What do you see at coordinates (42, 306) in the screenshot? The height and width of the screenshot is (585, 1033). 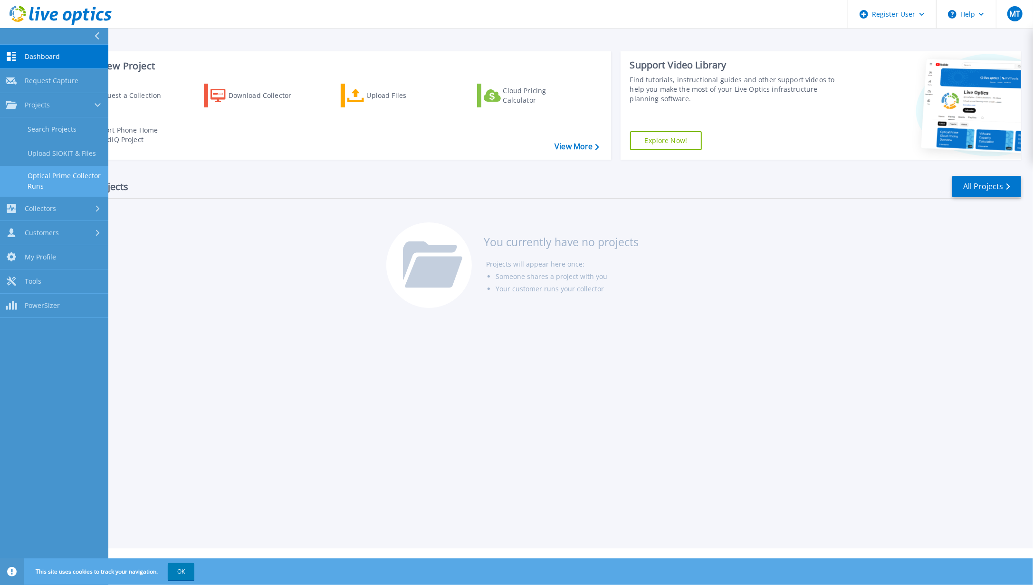 I see `span: PowerSizer` at bounding box center [42, 306].